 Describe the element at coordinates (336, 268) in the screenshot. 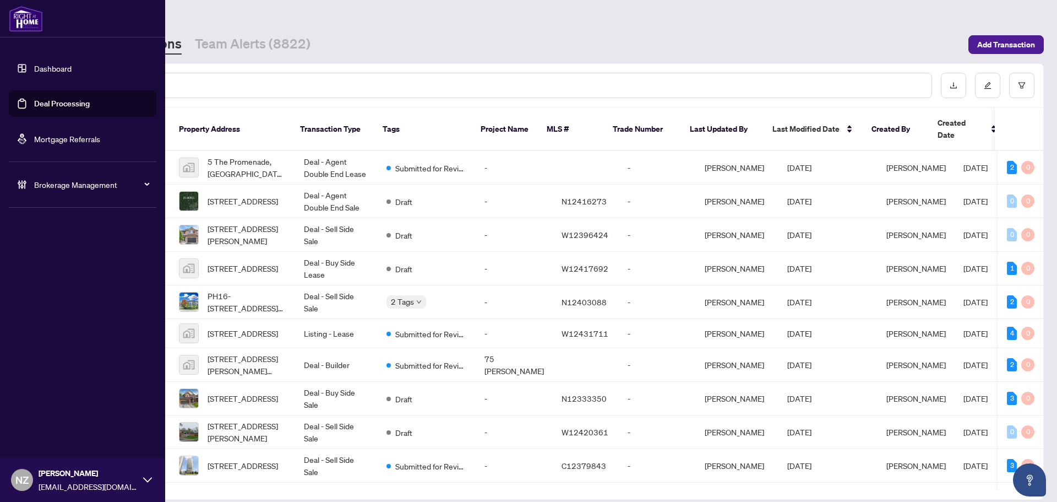

I see `td: Deal - Buy Side Lease` at that location.